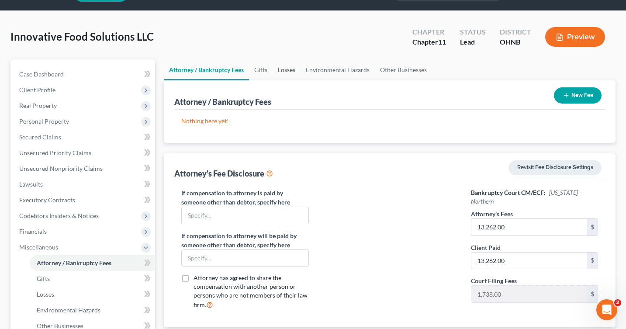  Describe the element at coordinates (492, 214) in the screenshot. I see `label: Attorney's Fees` at that location.